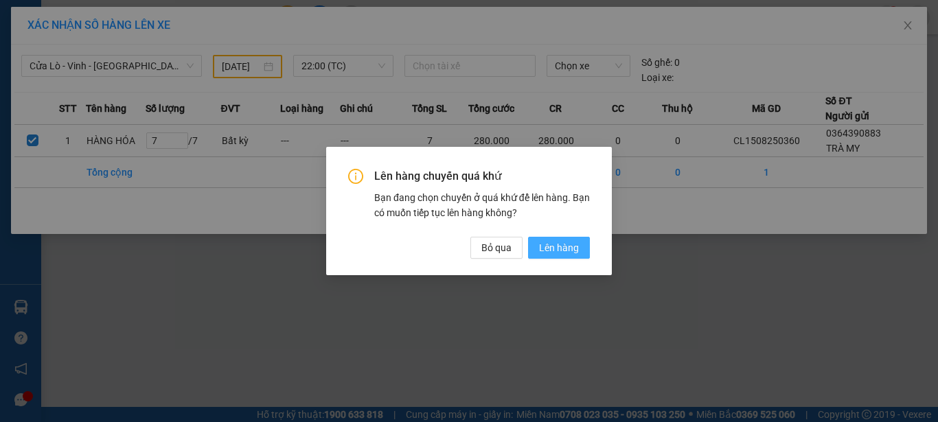 The width and height of the screenshot is (938, 422). I want to click on button: Lên hàng, so click(559, 248).